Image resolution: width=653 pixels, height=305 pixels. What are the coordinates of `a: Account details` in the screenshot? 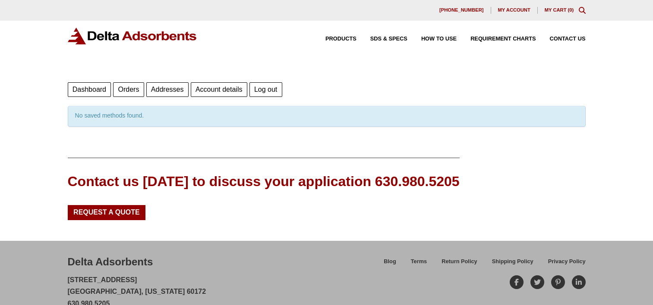 It's located at (219, 90).